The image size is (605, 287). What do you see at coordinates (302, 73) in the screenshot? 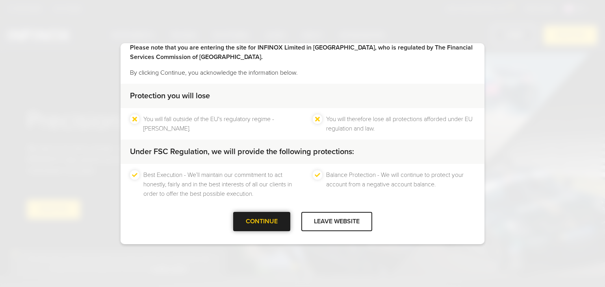
I see `p: By clicking Continue, you acknowledge the information below.` at bounding box center [302, 73].